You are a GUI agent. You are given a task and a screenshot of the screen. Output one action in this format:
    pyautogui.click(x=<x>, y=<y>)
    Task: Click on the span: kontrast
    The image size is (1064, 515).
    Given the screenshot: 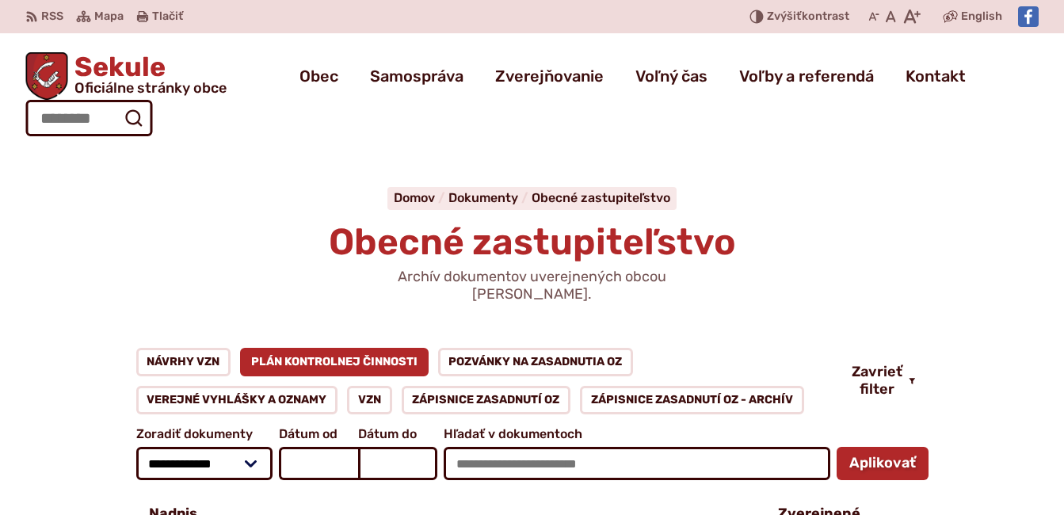 What is the action you would take?
    pyautogui.click(x=808, y=17)
    